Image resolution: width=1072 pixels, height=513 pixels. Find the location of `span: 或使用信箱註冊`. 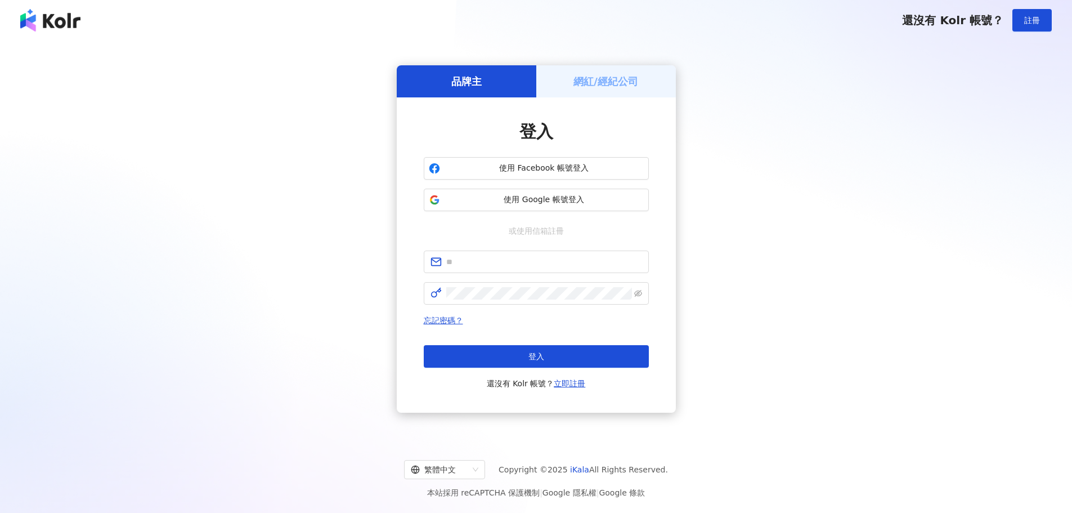

span: 或使用信箱註冊 is located at coordinates (536, 231).